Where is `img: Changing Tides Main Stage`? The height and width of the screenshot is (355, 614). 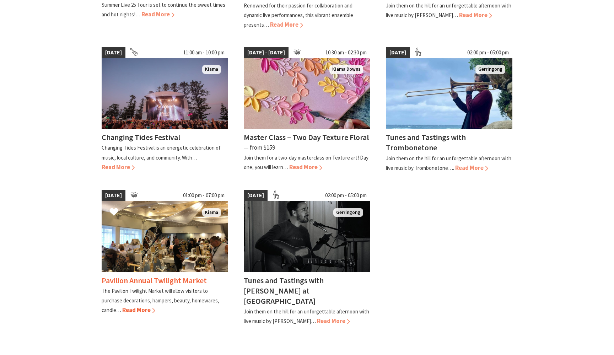 img: Changing Tides Main Stage is located at coordinates (165, 93).